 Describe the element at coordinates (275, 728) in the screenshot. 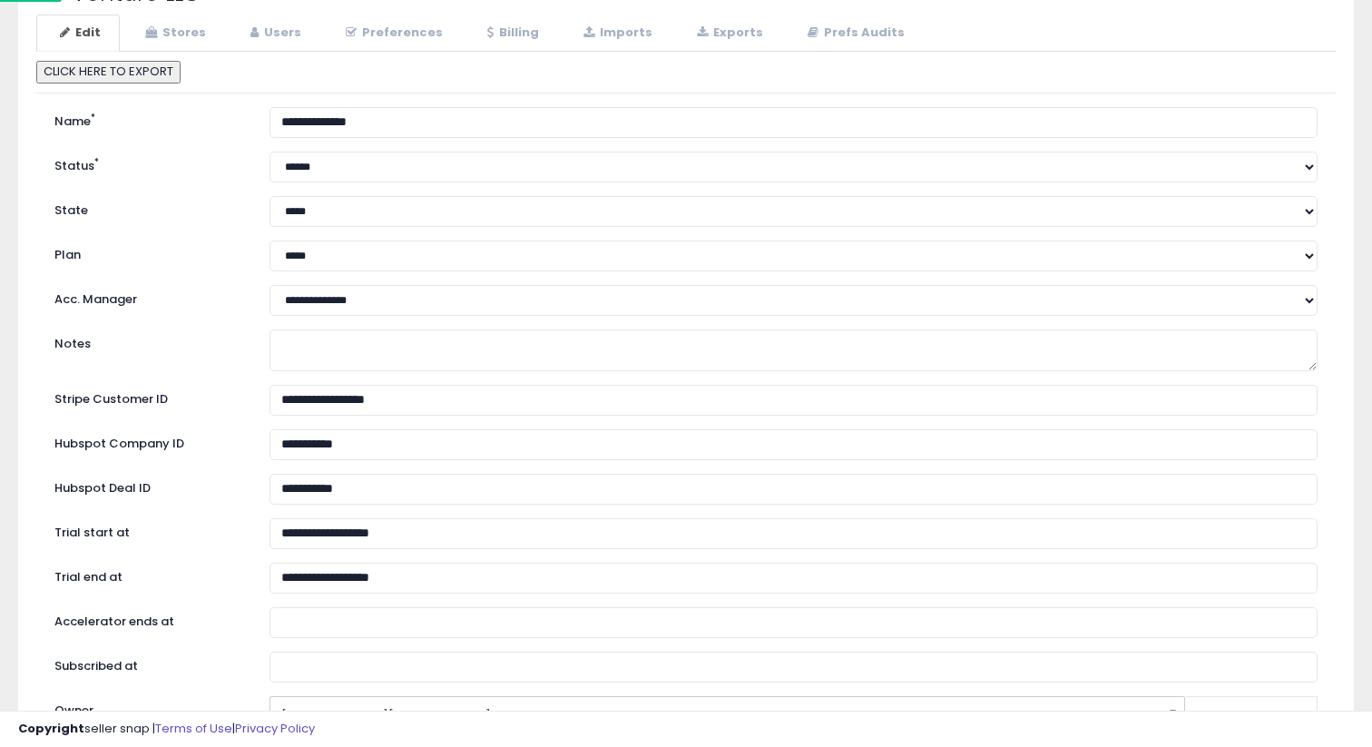

I see `a: Privacy Policy` at that location.